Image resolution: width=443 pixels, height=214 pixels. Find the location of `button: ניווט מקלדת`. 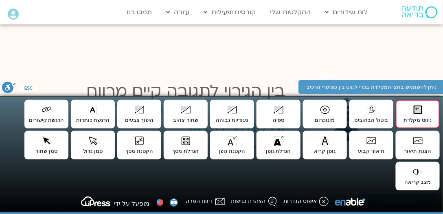

button: ניווט מקלדת is located at coordinates (418, 114).